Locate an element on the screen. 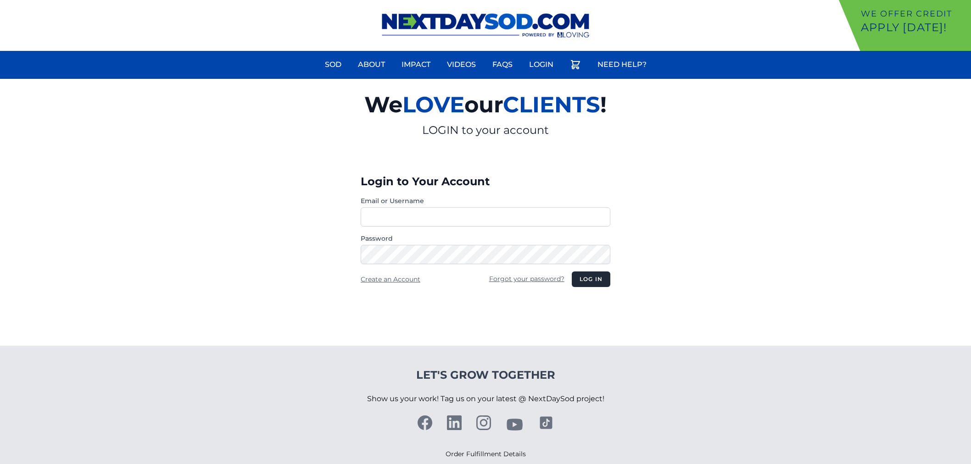 Image resolution: width=971 pixels, height=464 pixels. h3: Login to Your Account is located at coordinates (485, 182).